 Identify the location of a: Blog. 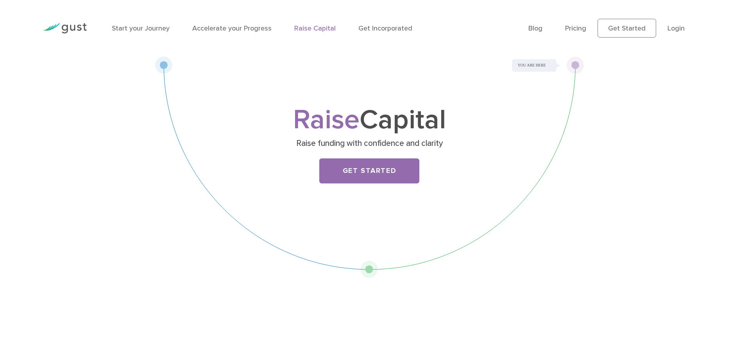
(536, 28).